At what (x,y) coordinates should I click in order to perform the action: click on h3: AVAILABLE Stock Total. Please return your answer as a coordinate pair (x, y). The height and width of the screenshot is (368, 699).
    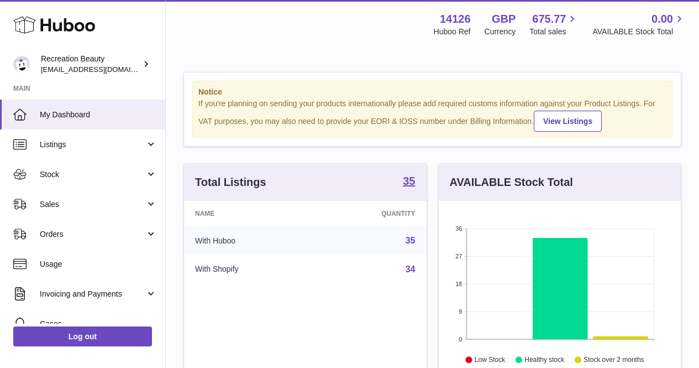
    Looking at the image, I should click on (511, 182).